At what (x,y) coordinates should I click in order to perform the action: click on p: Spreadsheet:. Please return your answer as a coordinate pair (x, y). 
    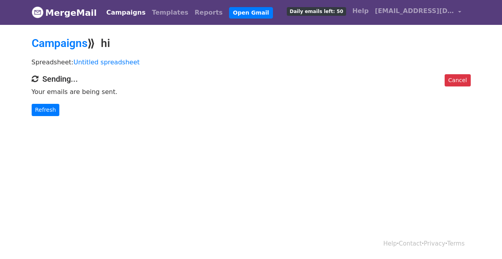
    Looking at the image, I should click on (251, 62).